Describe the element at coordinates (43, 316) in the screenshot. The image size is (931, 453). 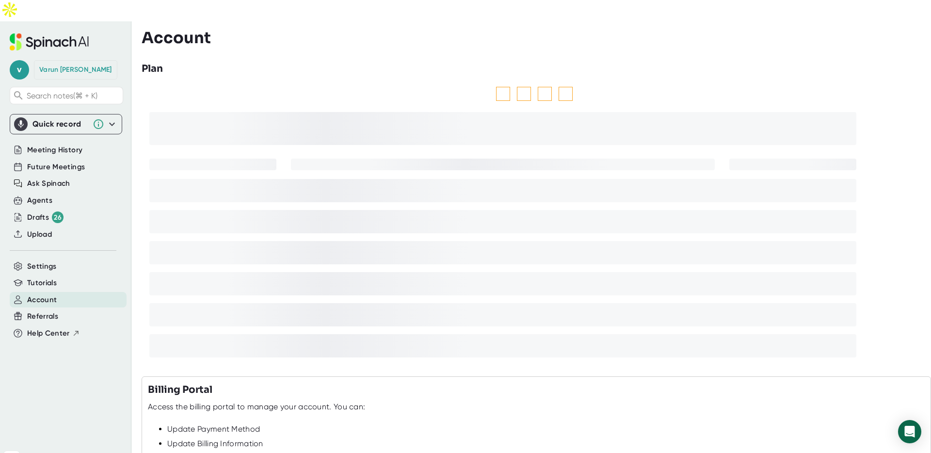
I see `span: Referrals` at that location.